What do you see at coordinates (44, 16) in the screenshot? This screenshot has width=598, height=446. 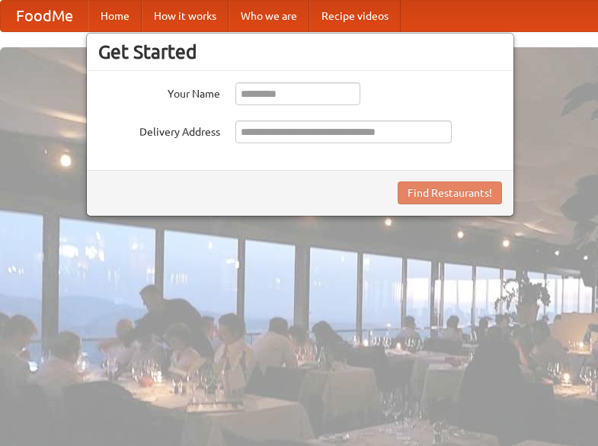 I see `a: FoodMe` at bounding box center [44, 16].